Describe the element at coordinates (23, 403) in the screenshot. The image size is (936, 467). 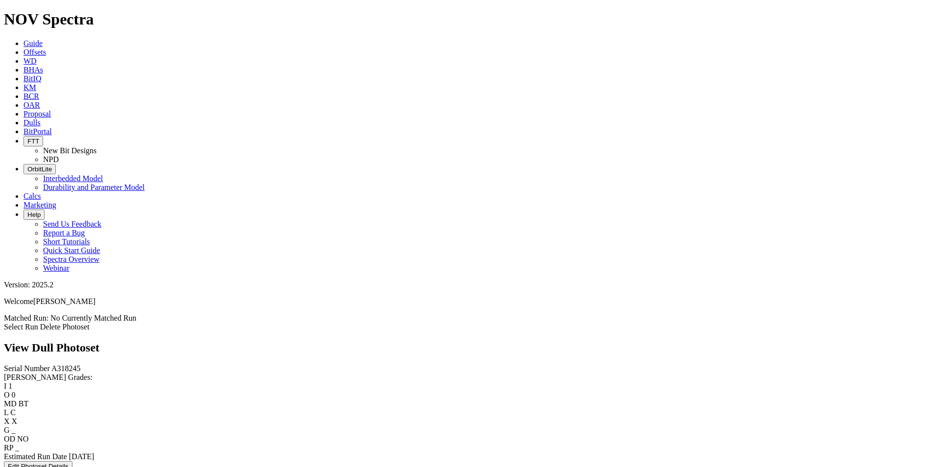
I see `span: BT` at that location.